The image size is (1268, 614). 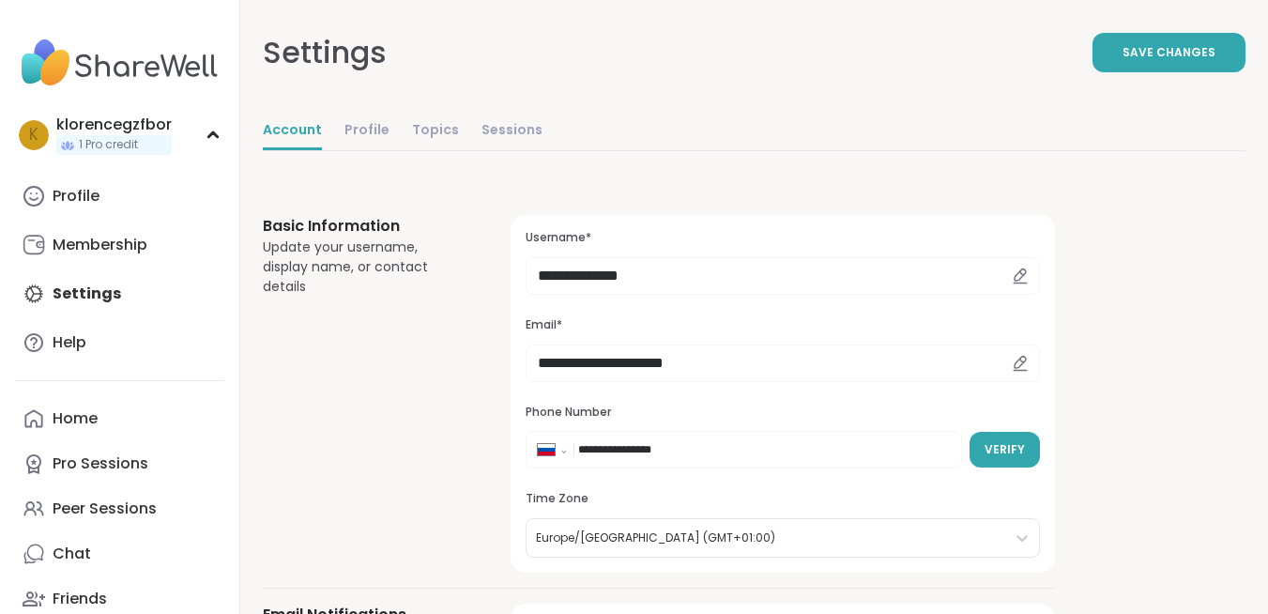 I want to click on a: Chat, so click(x=119, y=554).